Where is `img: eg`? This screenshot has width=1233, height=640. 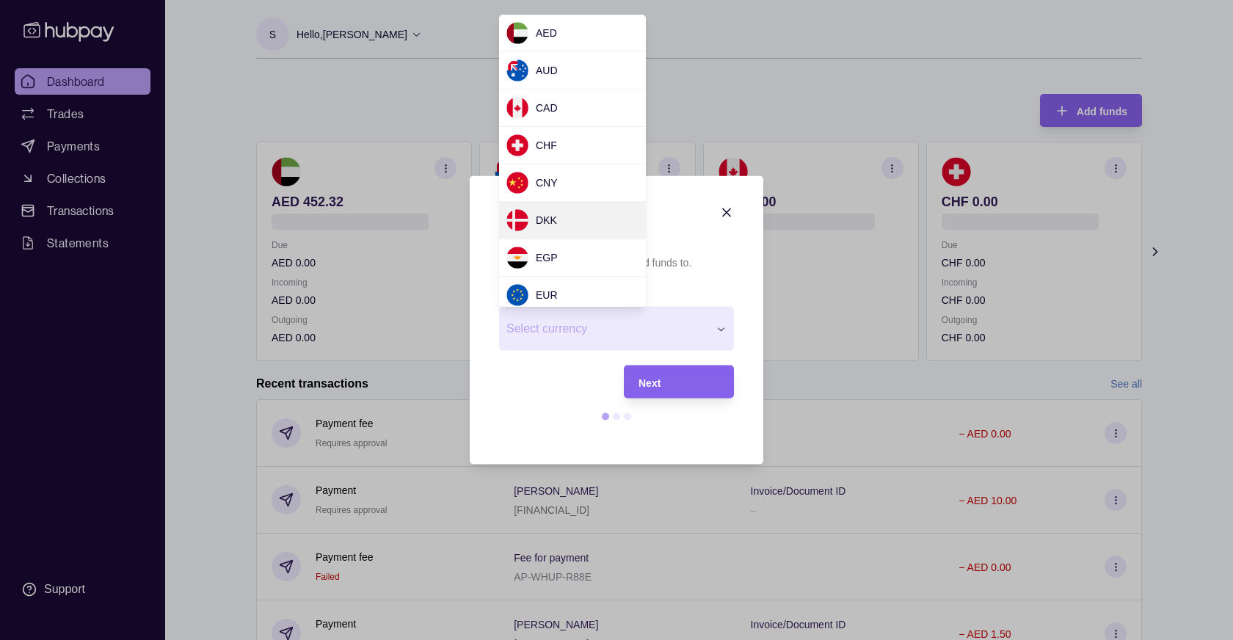 img: eg is located at coordinates (518, 258).